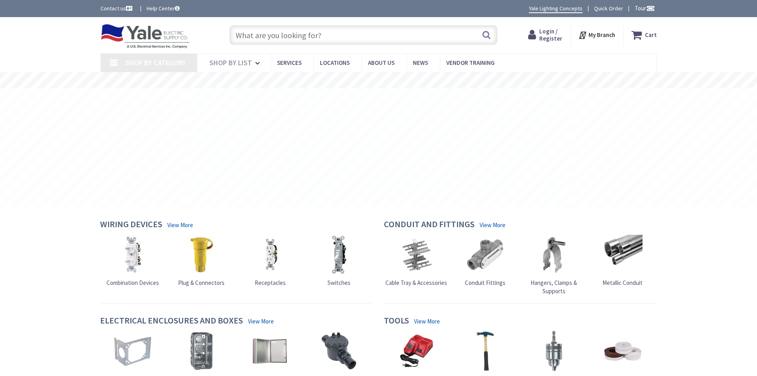 The width and height of the screenshot is (757, 376). I want to click on img: Enclosures & Cabinets, so click(270, 350).